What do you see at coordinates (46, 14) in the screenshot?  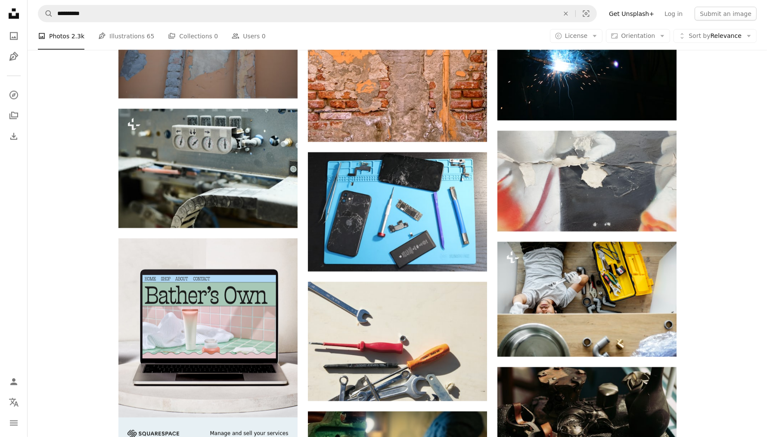 I see `button: Search Unsplash` at bounding box center [46, 14].